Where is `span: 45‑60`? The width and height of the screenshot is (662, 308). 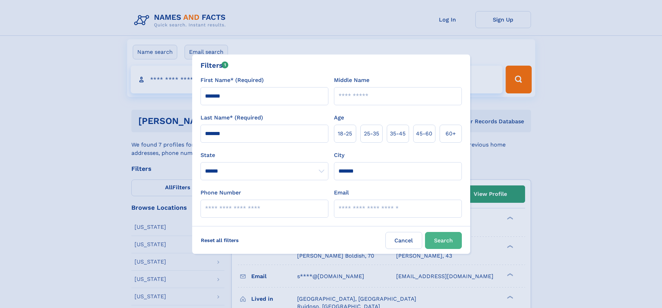 span: 45‑60 is located at coordinates (424, 134).